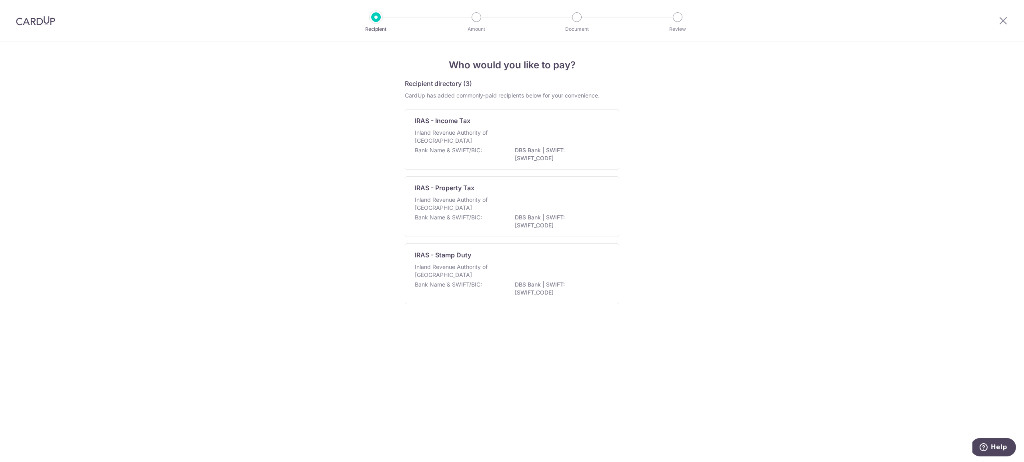 The height and width of the screenshot is (462, 1024). Describe the element at coordinates (36, 21) in the screenshot. I see `img: CardUp` at that location.